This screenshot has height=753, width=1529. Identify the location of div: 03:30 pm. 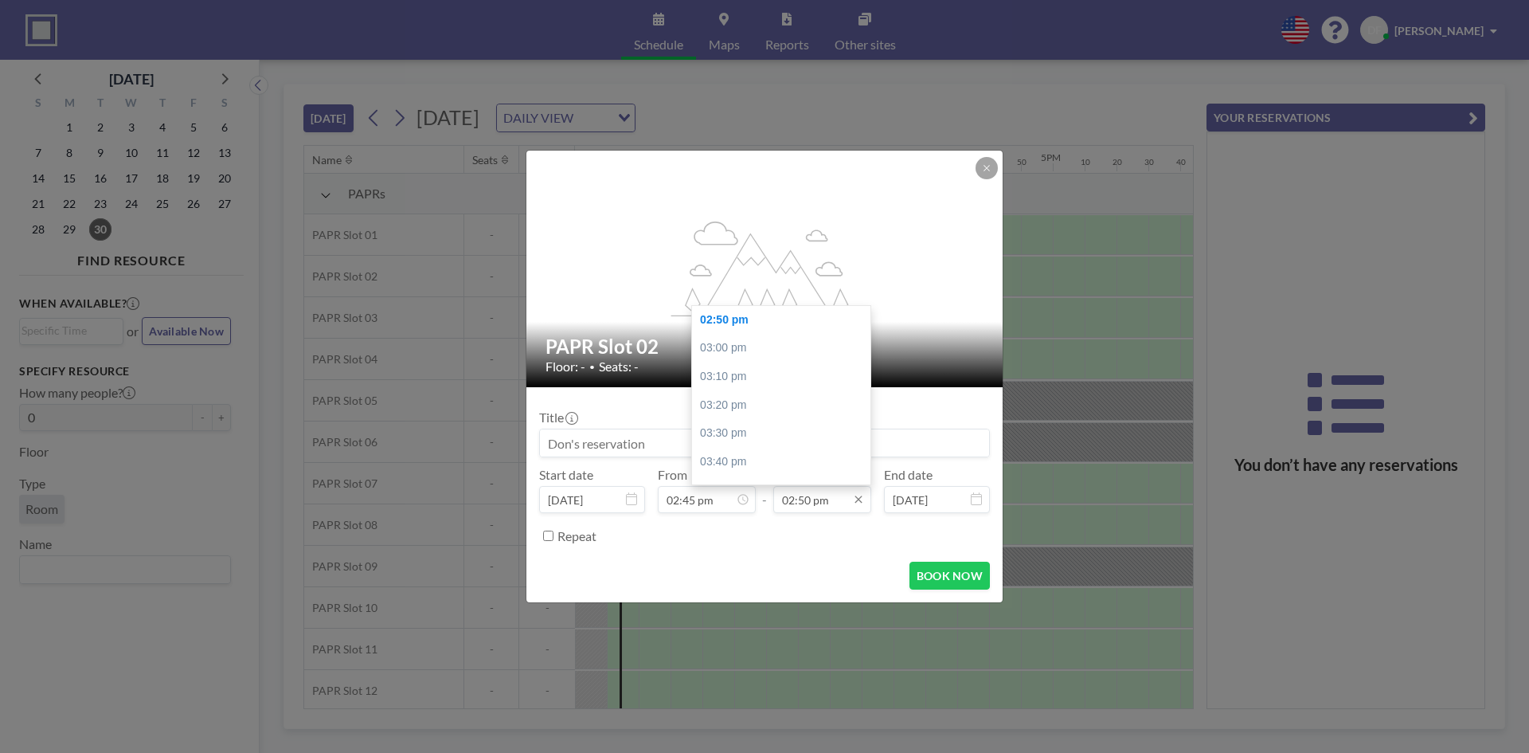
(785, 433).